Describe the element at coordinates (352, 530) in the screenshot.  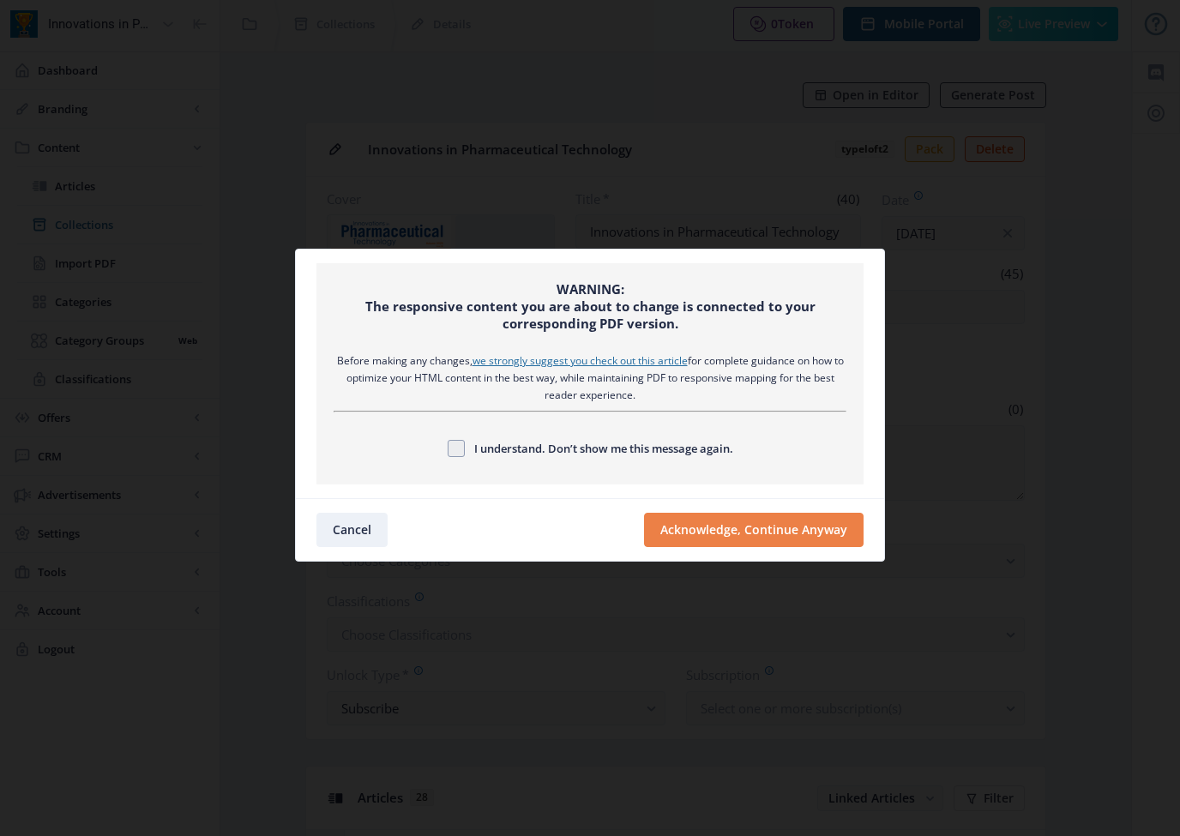
I see `button: Cancel` at that location.